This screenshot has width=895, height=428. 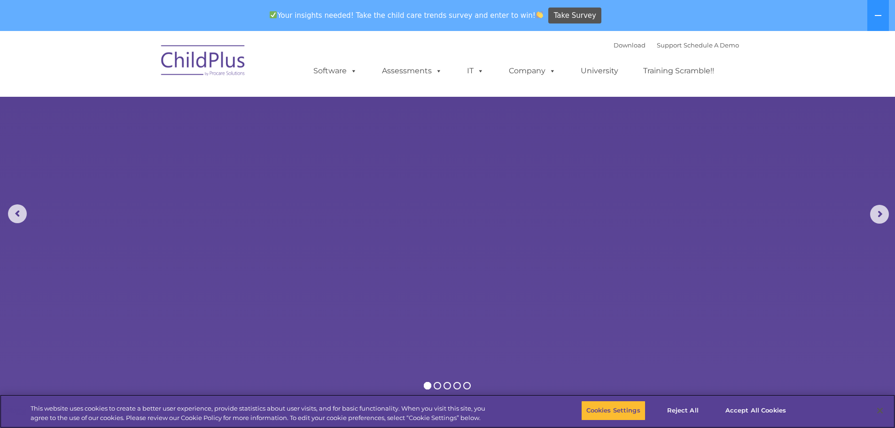 I want to click on div: This website uses cookies to create a better user experience, provide statistics about user visit..., so click(x=261, y=413).